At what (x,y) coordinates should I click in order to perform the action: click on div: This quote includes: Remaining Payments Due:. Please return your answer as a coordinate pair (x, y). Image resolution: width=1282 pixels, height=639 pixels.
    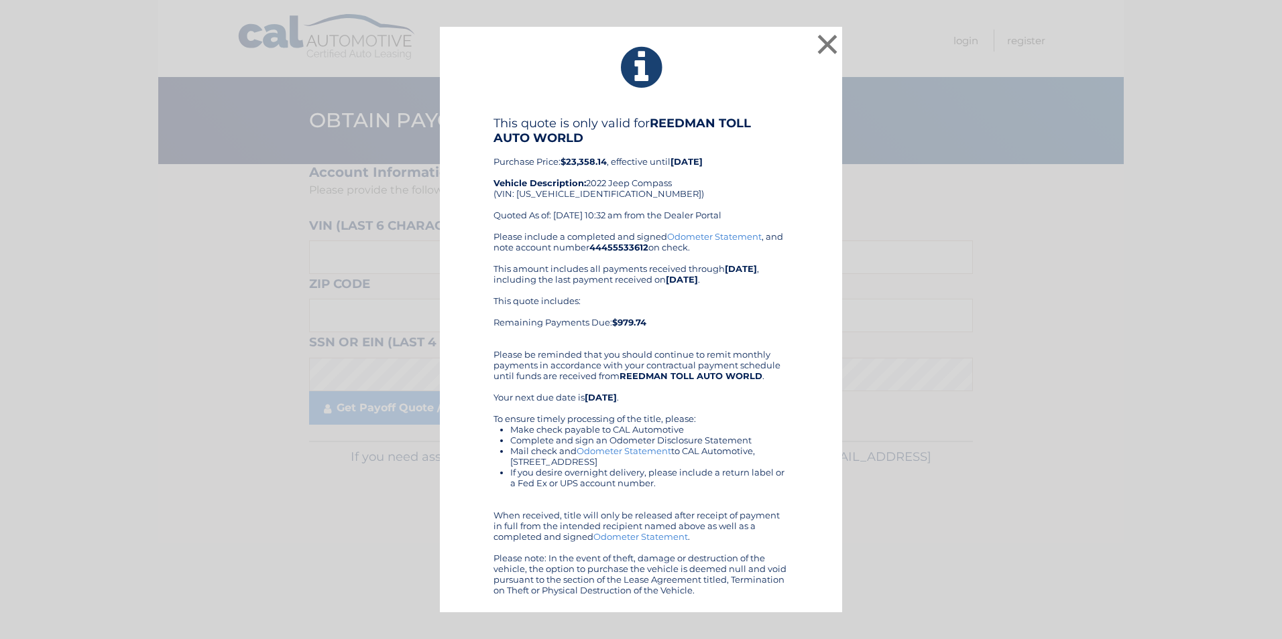
    Looking at the image, I should click on (641, 317).